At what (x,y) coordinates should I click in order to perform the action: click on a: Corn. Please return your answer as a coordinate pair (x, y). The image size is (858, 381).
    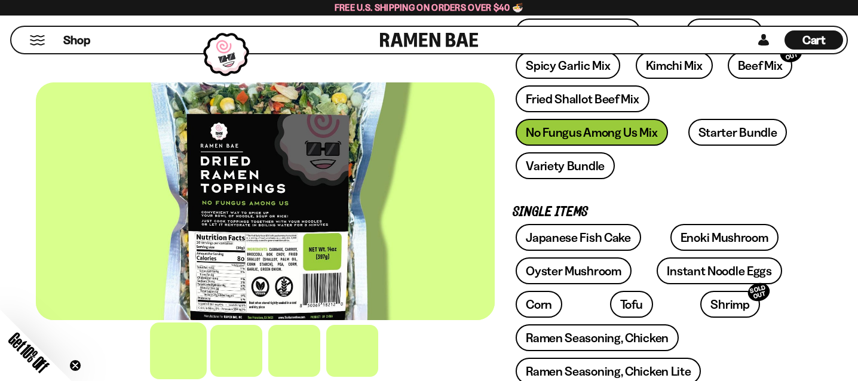
    Looking at the image, I should click on (539, 304).